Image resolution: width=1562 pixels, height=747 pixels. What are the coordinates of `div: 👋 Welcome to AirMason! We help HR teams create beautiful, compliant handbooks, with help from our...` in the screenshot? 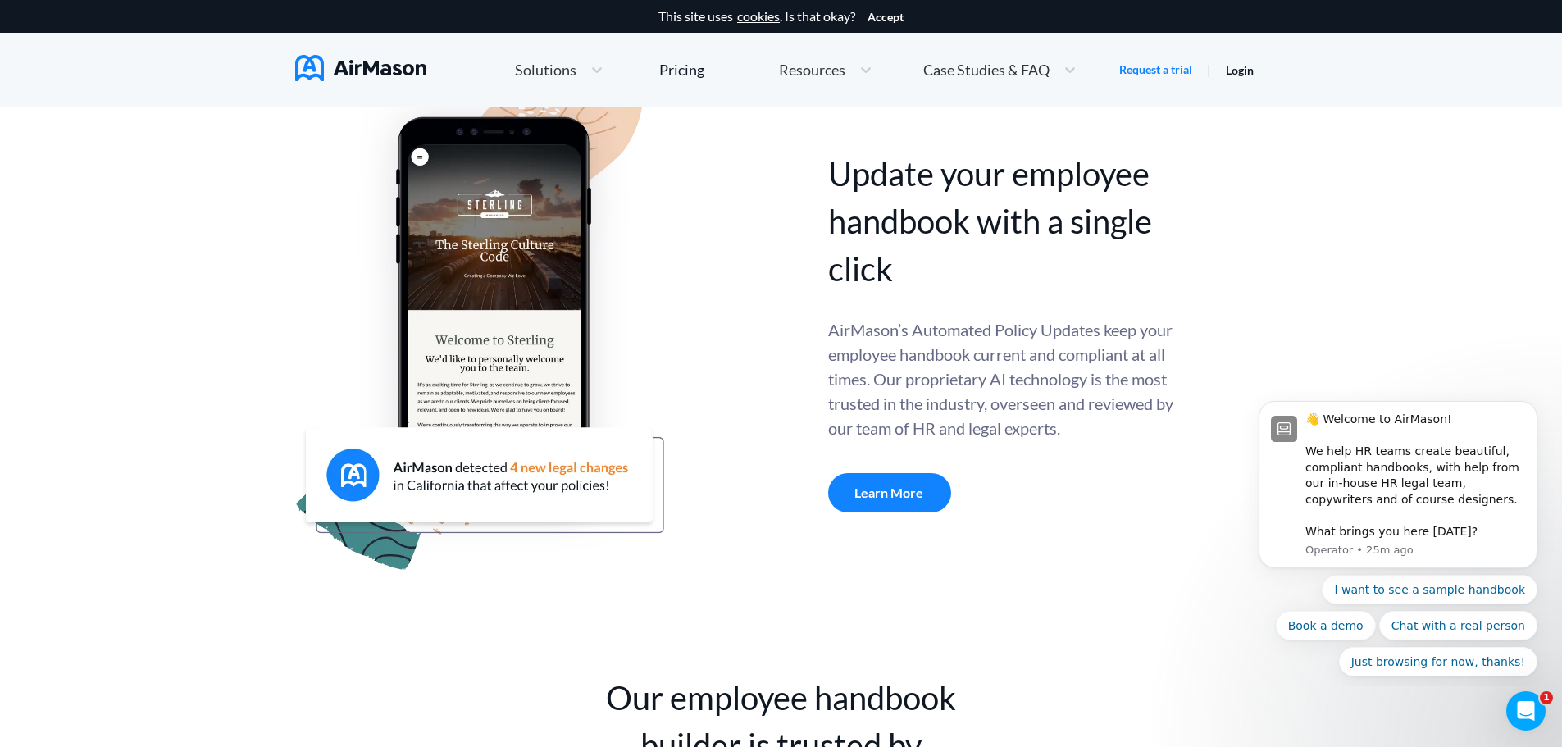 It's located at (181, 89).